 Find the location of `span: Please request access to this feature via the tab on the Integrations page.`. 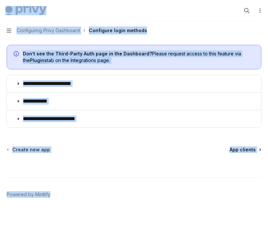

span: Please request access to this feature via the tab on the Integrations page. is located at coordinates (139, 57).